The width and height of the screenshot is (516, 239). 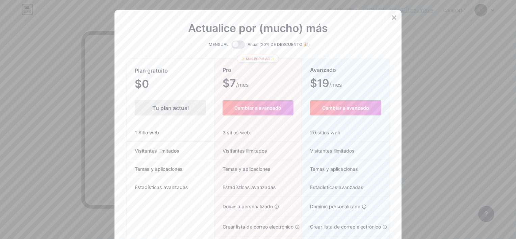 What do you see at coordinates (170, 108) in the screenshot?
I see `div: Tu plan actual` at bounding box center [170, 108].